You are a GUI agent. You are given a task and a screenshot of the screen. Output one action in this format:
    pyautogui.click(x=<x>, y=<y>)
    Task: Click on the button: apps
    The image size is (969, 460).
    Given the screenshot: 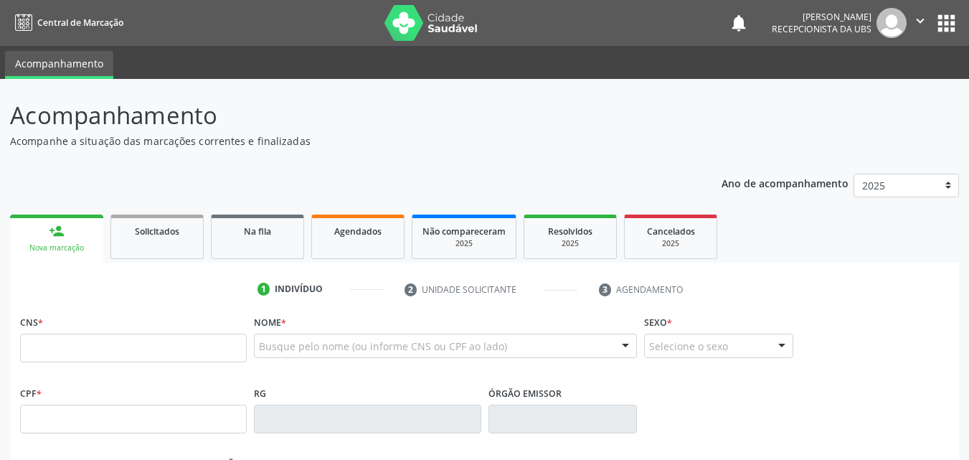 What is the action you would take?
    pyautogui.click(x=946, y=23)
    